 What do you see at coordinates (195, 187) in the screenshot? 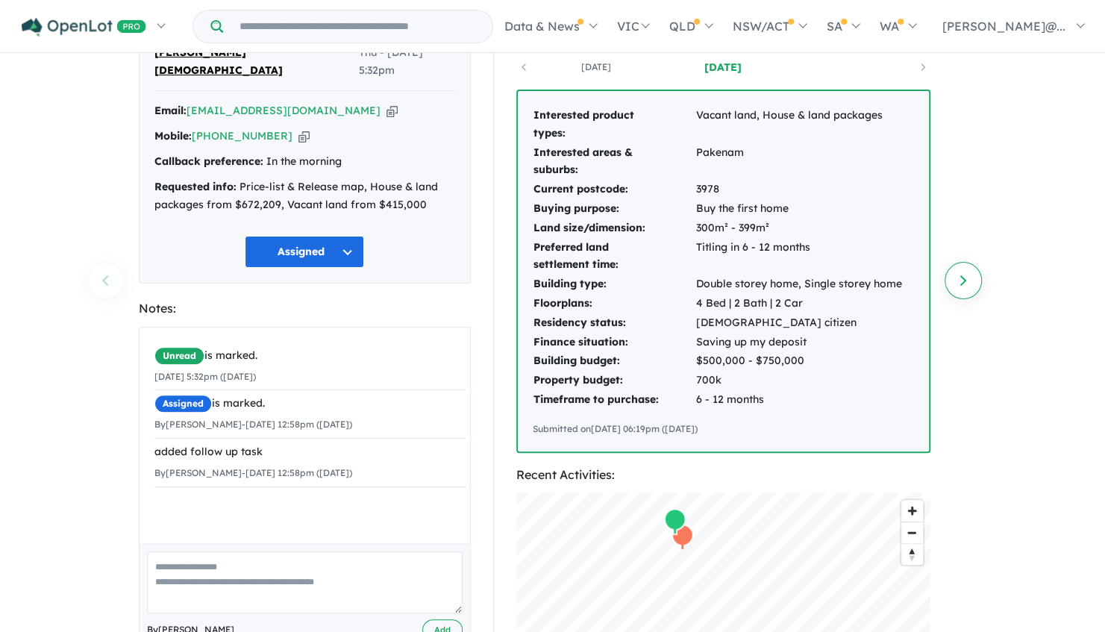
I see `strong: Requested info:` at bounding box center [195, 187].